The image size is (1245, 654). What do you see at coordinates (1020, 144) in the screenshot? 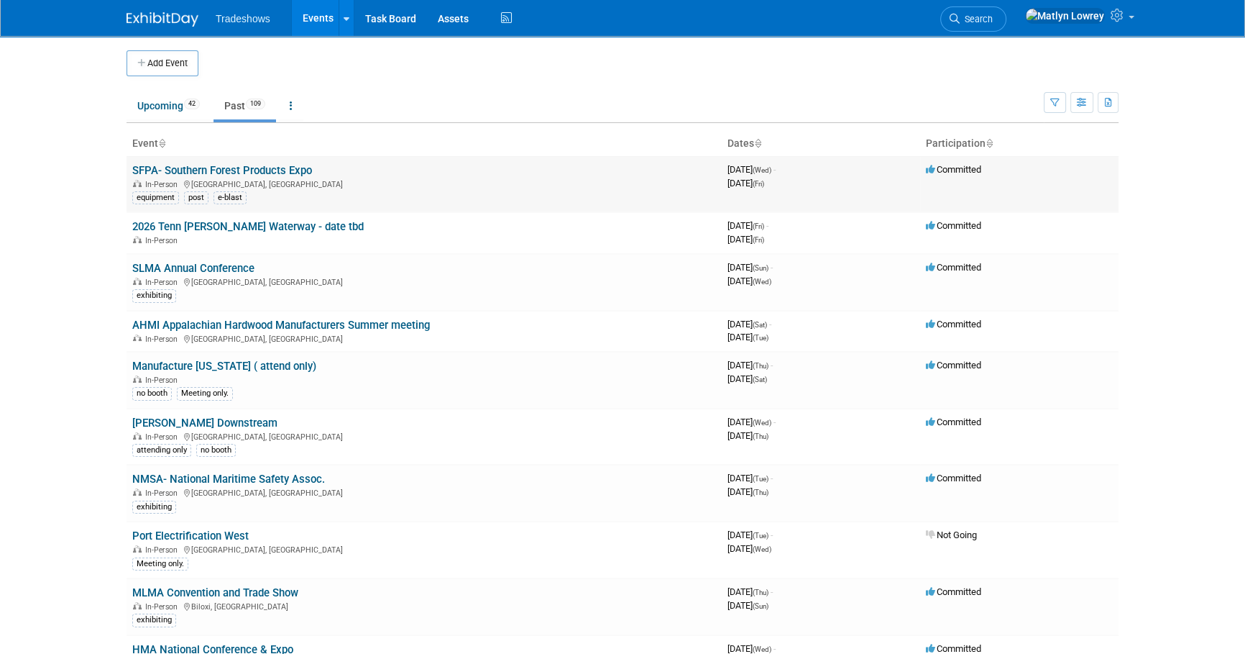
I see `th: Participation` at bounding box center [1020, 144].